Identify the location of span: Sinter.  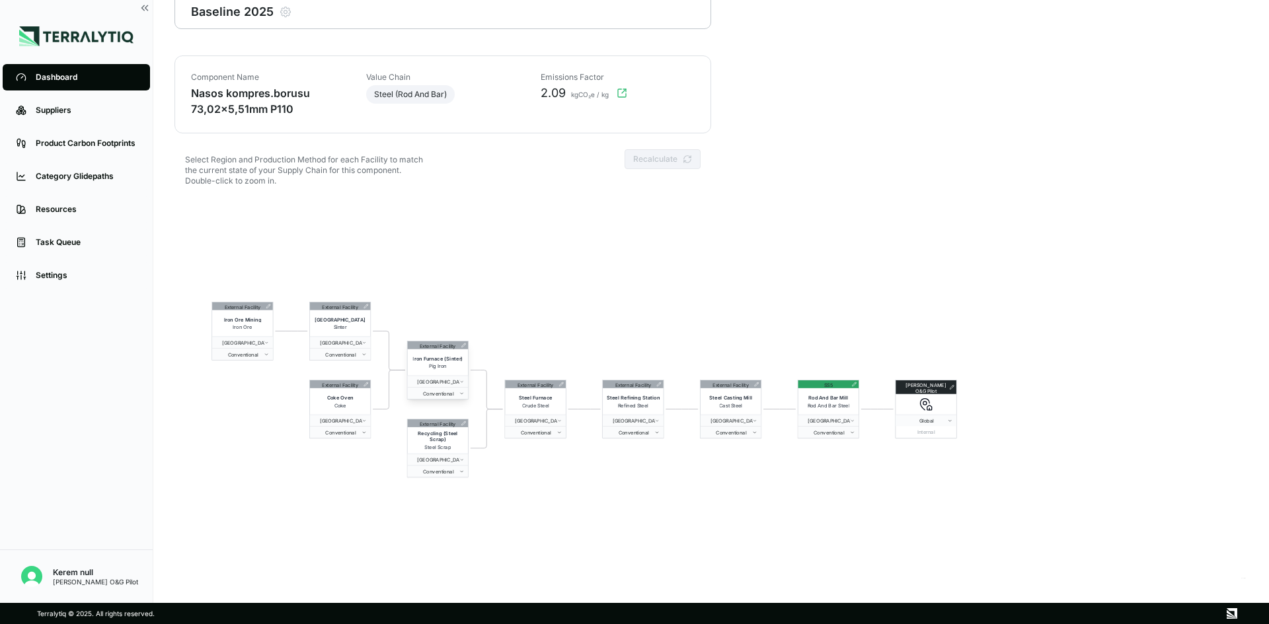
(340, 327).